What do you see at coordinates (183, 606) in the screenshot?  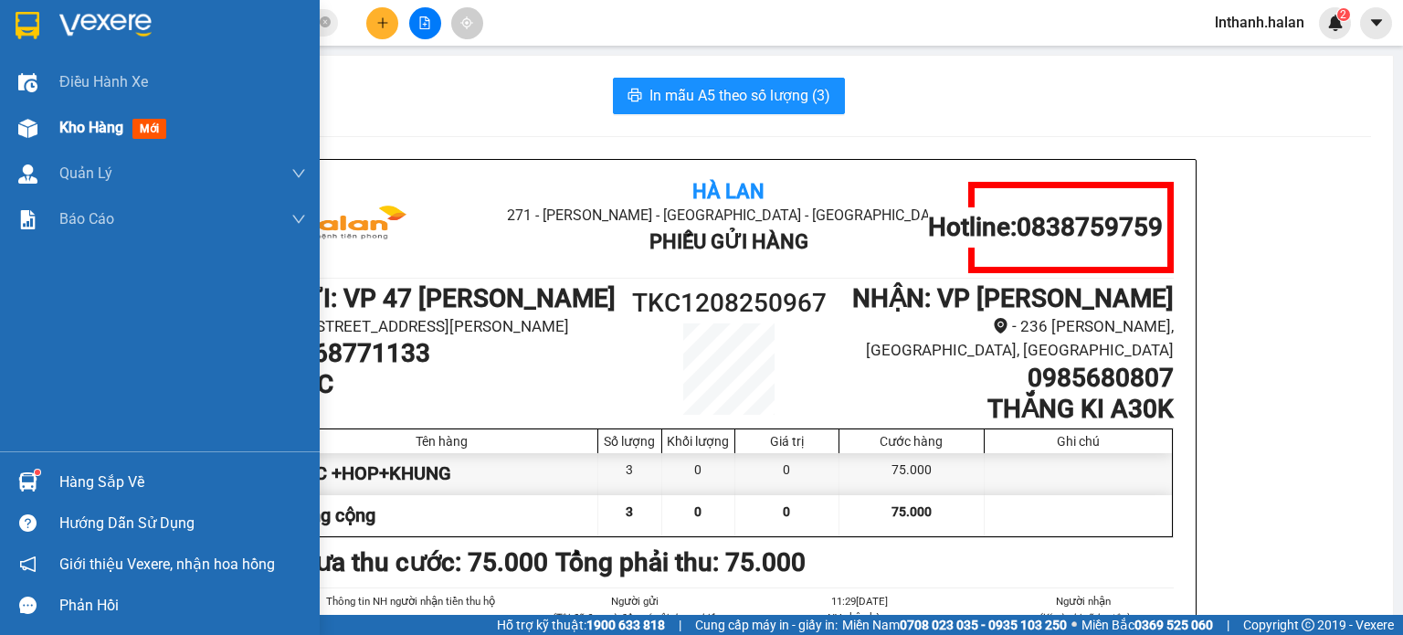 I see `div: Phản hồi` at bounding box center [183, 606].